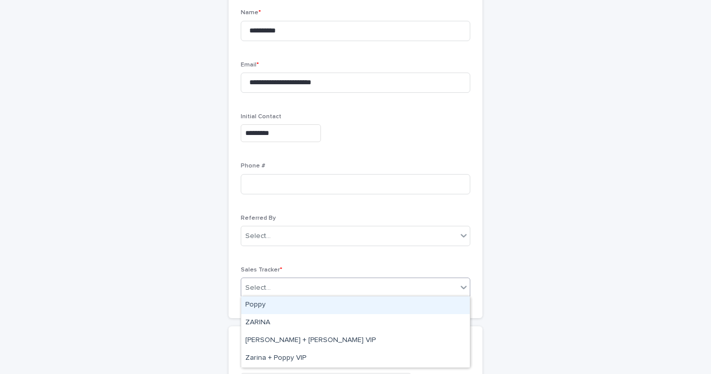  I want to click on div: Zarina + Amanda VIP, so click(355, 341).